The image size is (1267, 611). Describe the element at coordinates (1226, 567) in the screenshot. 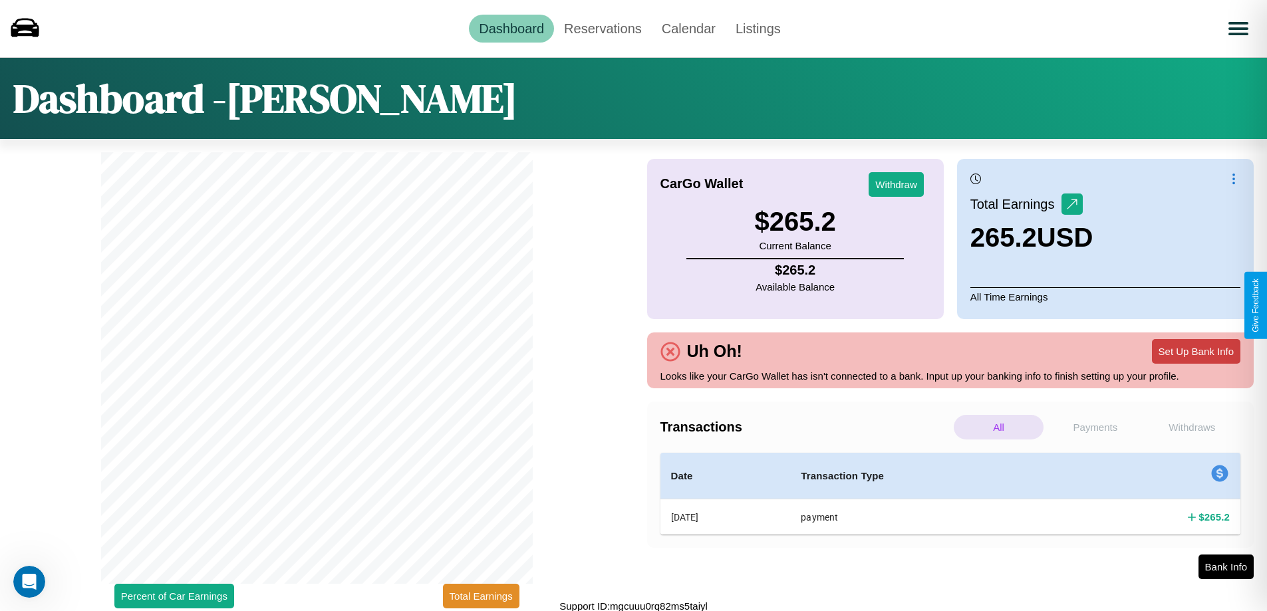

I see `button: Bank Info` at that location.